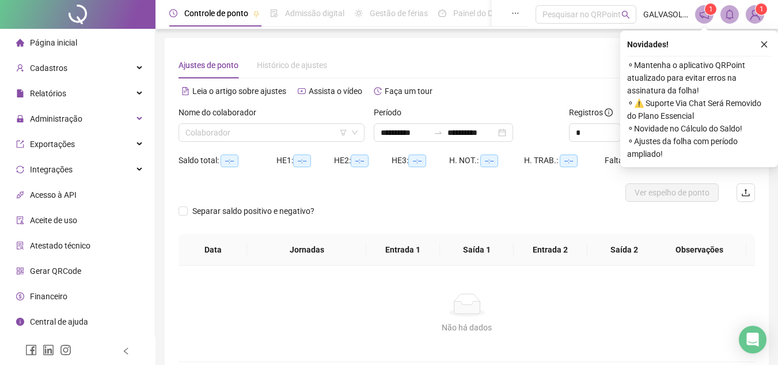 The image size is (778, 365). What do you see at coordinates (306, 249) in the screenshot?
I see `th: Jornadas` at bounding box center [306, 249].